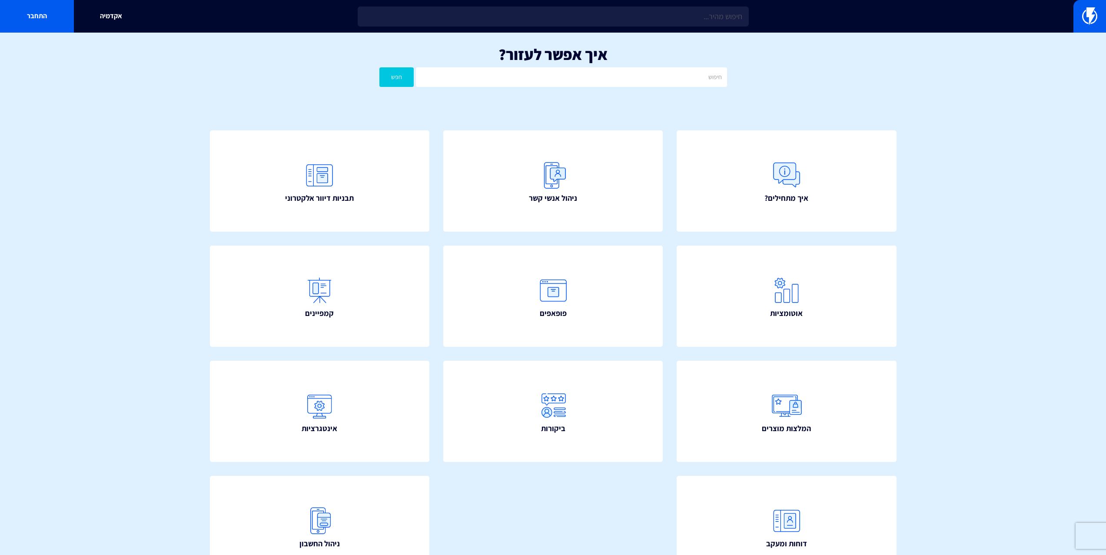 The width and height of the screenshot is (1106, 555). I want to click on span: תבניות דיוור אלקטרוני, so click(319, 198).